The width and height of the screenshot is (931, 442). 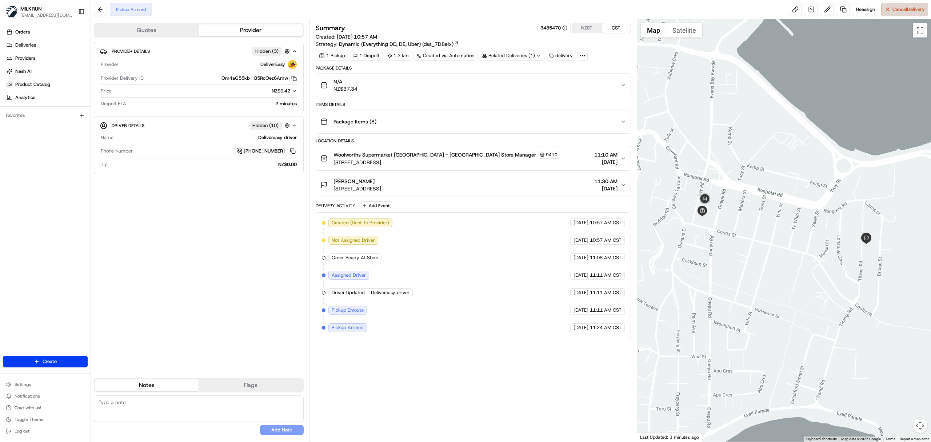 What do you see at coordinates (330, 28) in the screenshot?
I see `h3: Summary` at bounding box center [330, 28].